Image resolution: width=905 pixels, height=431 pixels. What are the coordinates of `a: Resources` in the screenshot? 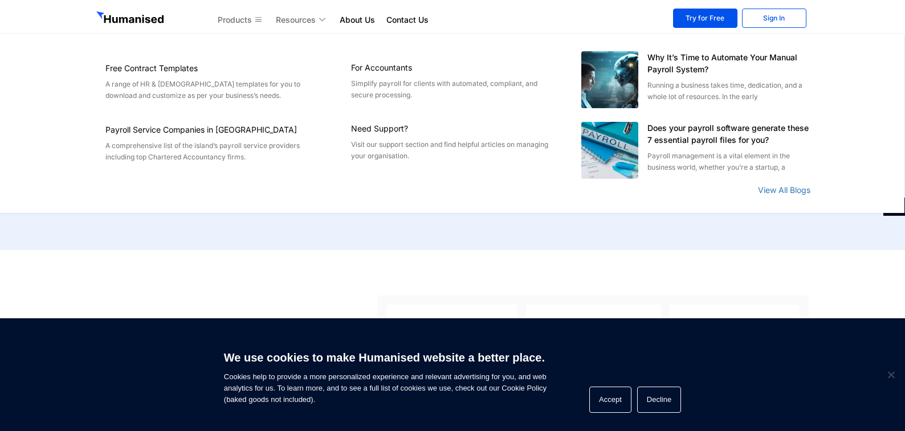 It's located at (302, 20).